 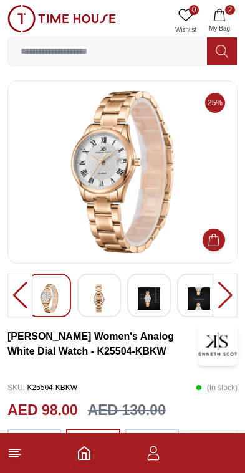 What do you see at coordinates (16, 387) in the screenshot?
I see `span: SKU :` at bounding box center [16, 387].